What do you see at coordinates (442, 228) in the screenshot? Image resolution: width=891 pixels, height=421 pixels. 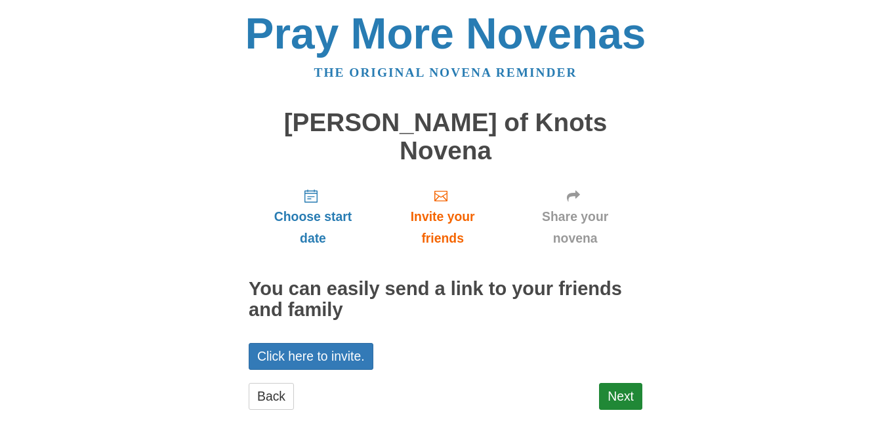 I see `span: Invite your friends` at bounding box center [442, 228].